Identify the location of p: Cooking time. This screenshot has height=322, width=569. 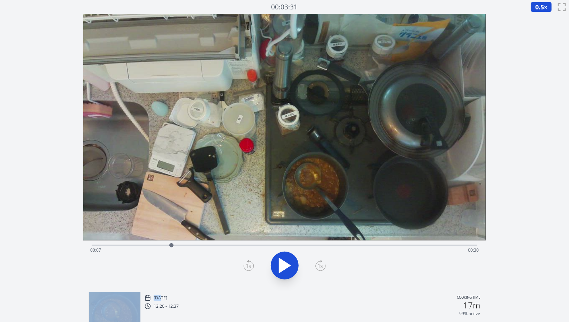
(468, 298).